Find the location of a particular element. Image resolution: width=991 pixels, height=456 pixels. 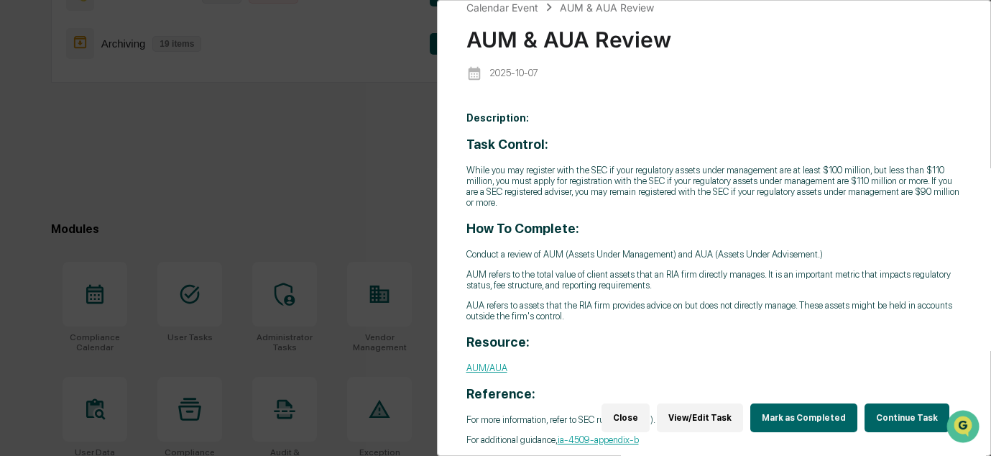

div: We're available if you need us! is located at coordinates (115, 129).